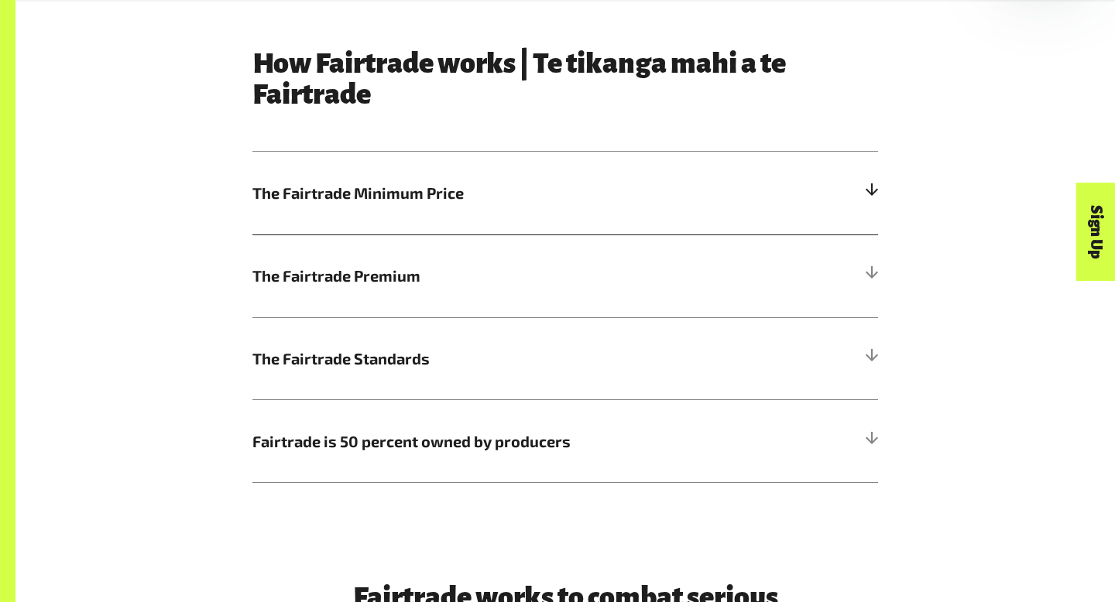 This screenshot has width=1115, height=602. Describe the element at coordinates (487, 276) in the screenshot. I see `span: The Fairtrade Premium` at that location.